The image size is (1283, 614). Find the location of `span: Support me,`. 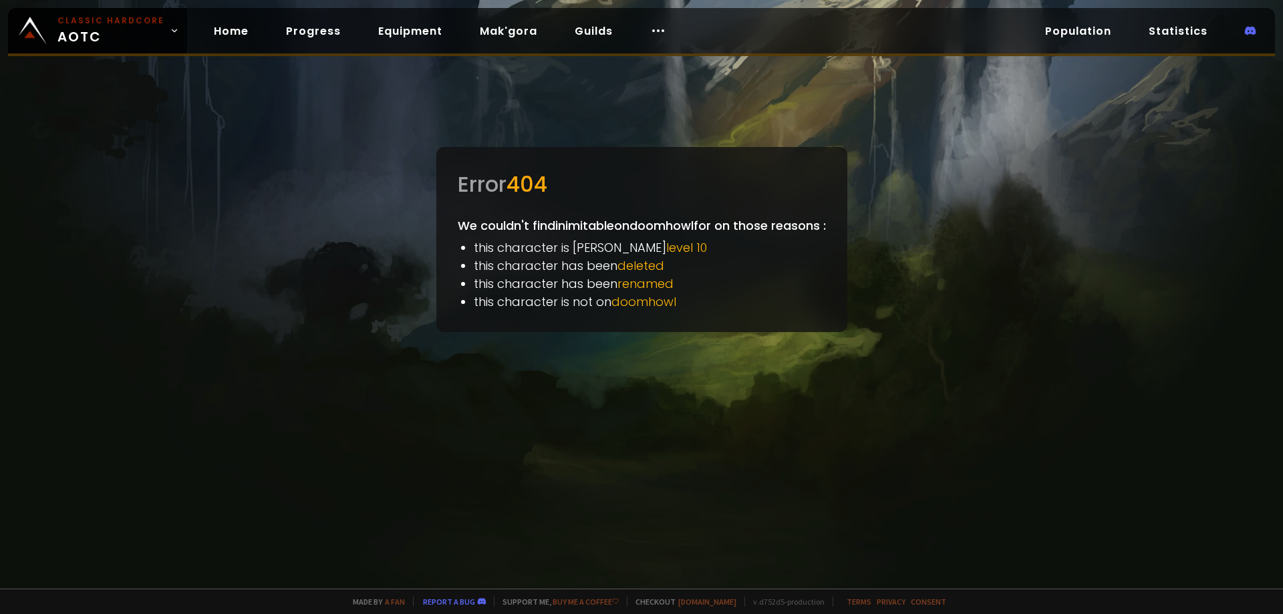

span: Support me, is located at coordinates (556, 601).